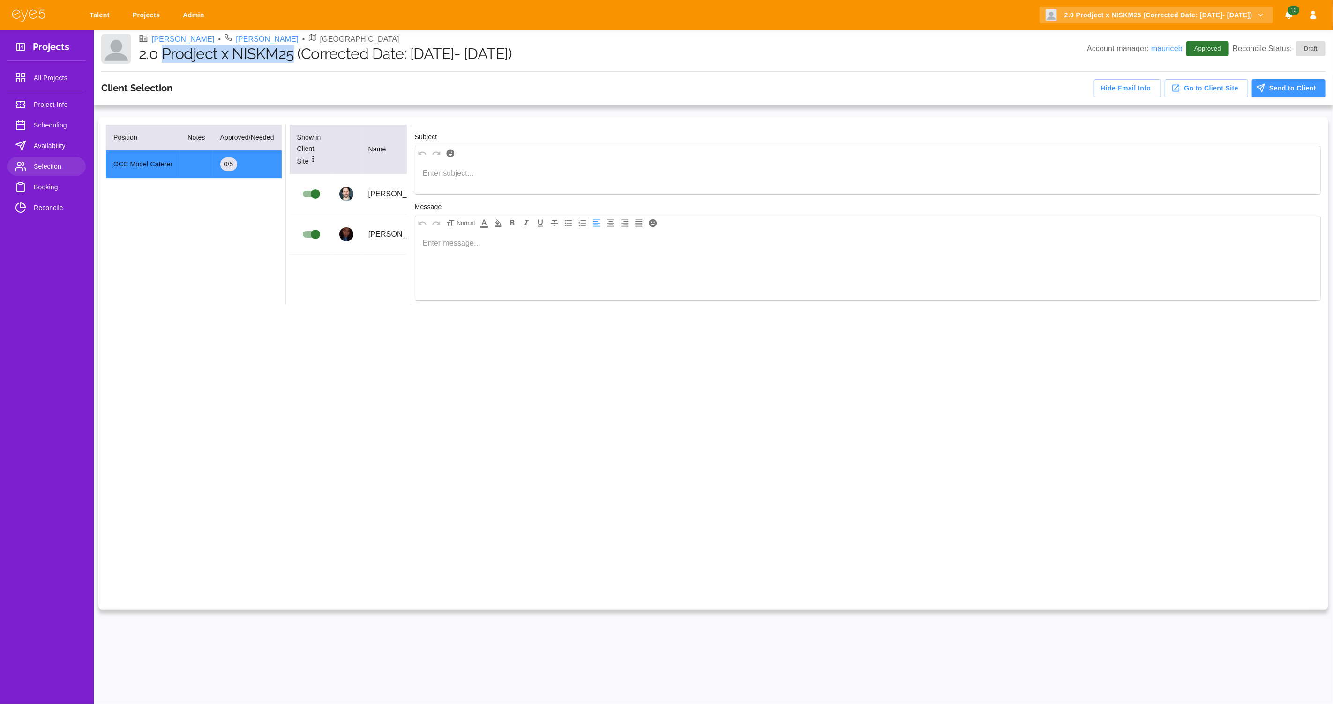  I want to click on div: Subject, so click(868, 137).